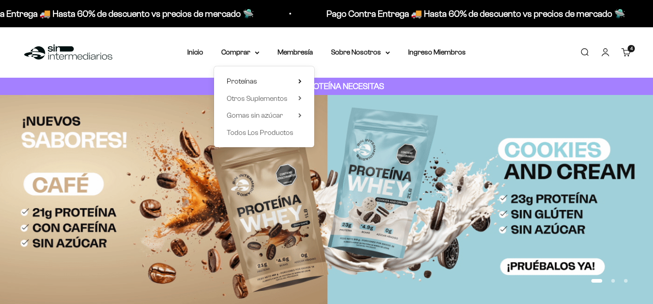  Describe the element at coordinates (255, 115) in the screenshot. I see `span: Gomas sin azúcar` at that location.